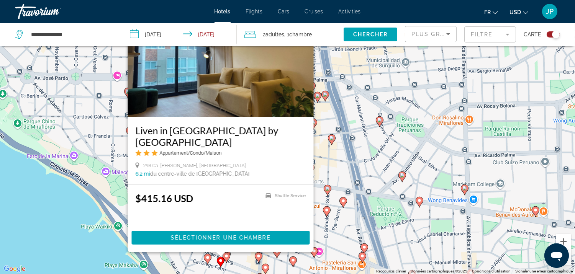  Describe the element at coordinates (223, 11) in the screenshot. I see `a: Hotels` at that location.